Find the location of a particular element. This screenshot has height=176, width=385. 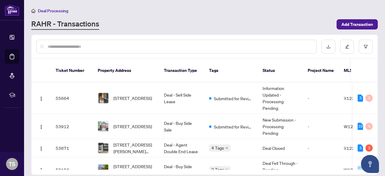

span: X12263677 is located at coordinates (356, 148).